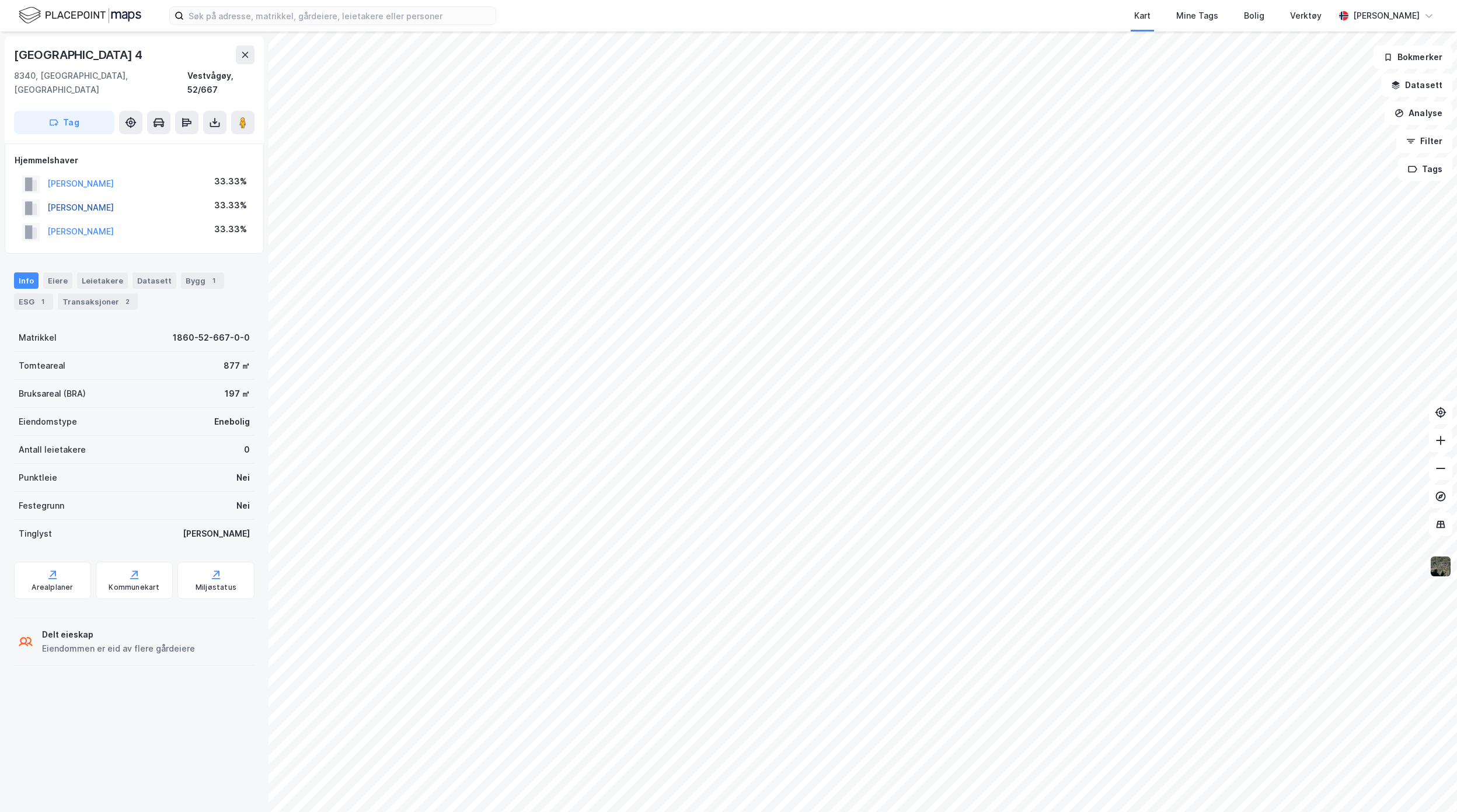  What do you see at coordinates (211, 338) in the screenshot?
I see `div: 1860-52-667-0-0` at bounding box center [211, 338].